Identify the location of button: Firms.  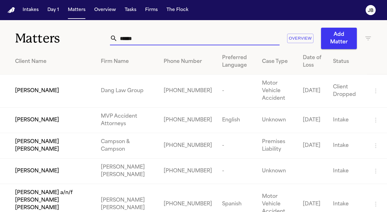
(152, 10).